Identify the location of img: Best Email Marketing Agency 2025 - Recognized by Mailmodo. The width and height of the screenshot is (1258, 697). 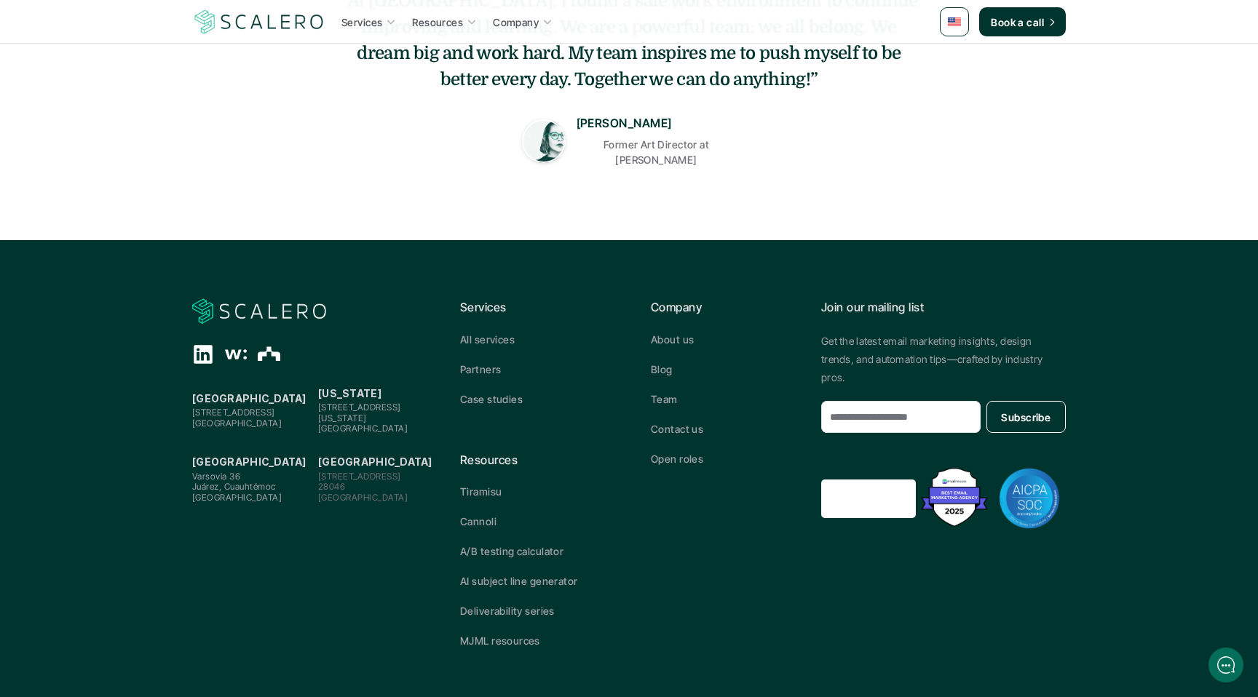
(954, 497).